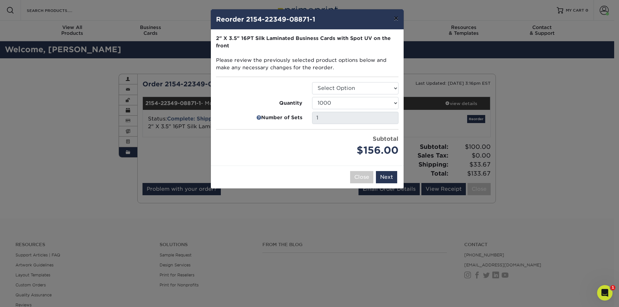  I want to click on p: Please review the previously selected product options below and make any necessary changes for th..., so click(307, 53).